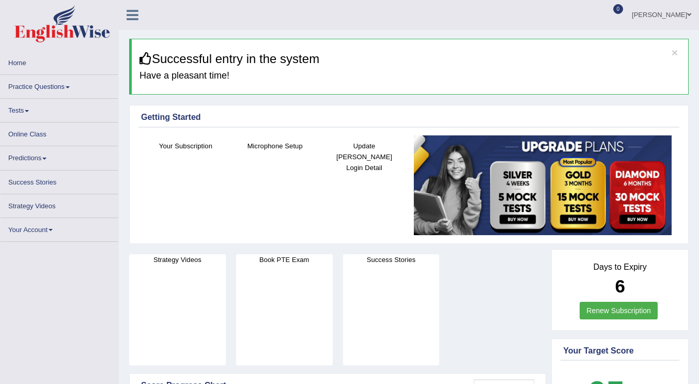  I want to click on img: small5.jpg, so click(543, 185).